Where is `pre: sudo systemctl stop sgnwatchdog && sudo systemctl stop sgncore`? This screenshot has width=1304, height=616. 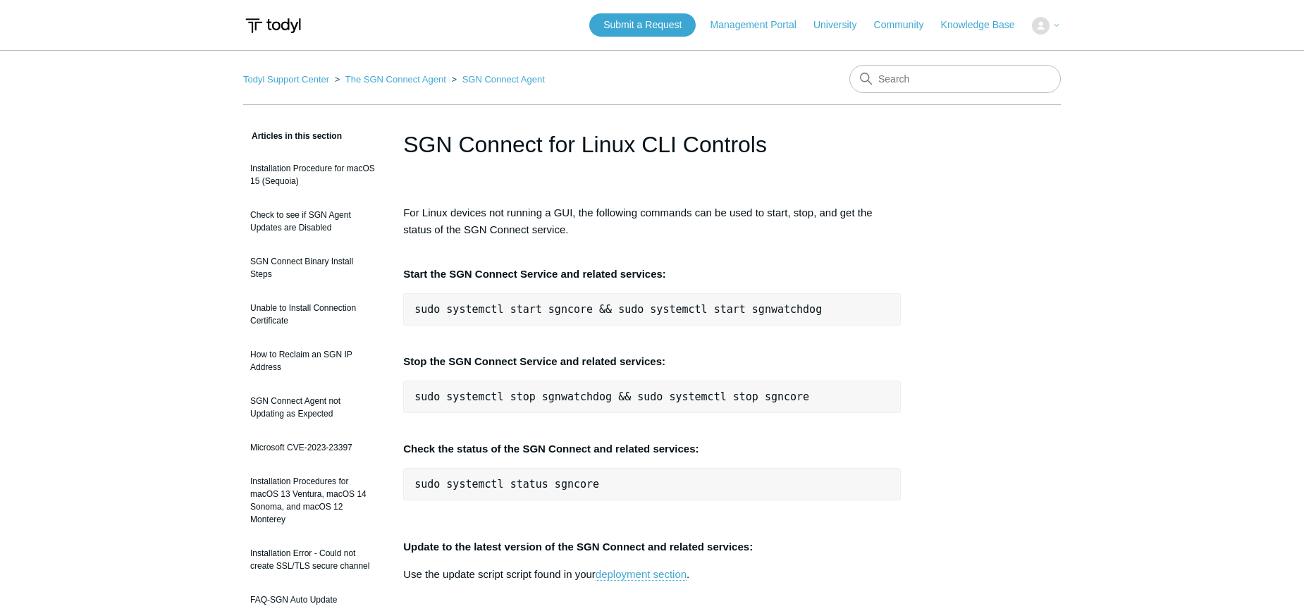
pre: sudo systemctl stop sgnwatchdog && sudo systemctl stop sgncore is located at coordinates (652, 397).